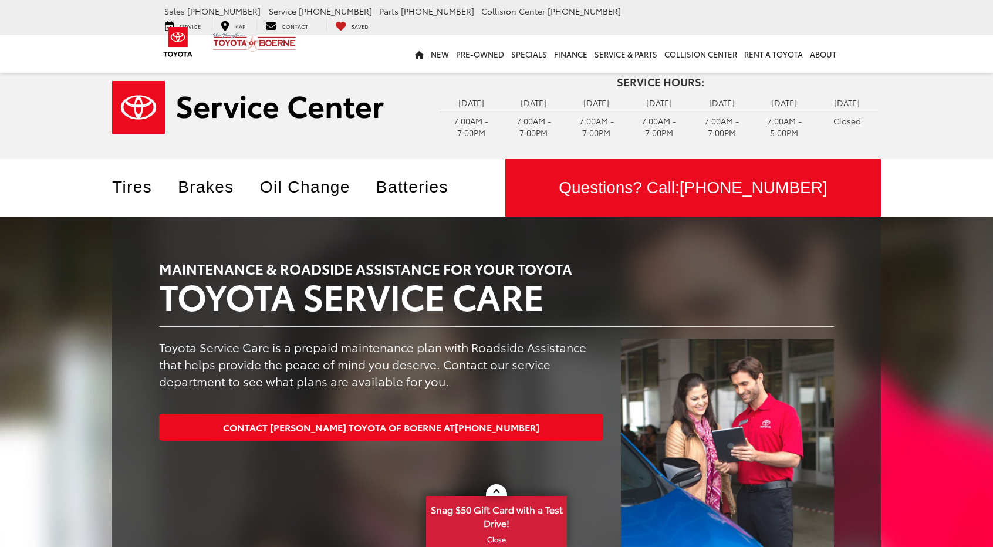  I want to click on a: Tires, so click(141, 187).